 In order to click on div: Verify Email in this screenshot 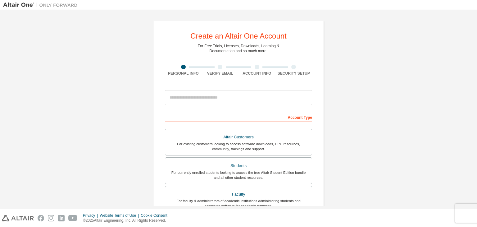, I will do `click(220, 73)`.